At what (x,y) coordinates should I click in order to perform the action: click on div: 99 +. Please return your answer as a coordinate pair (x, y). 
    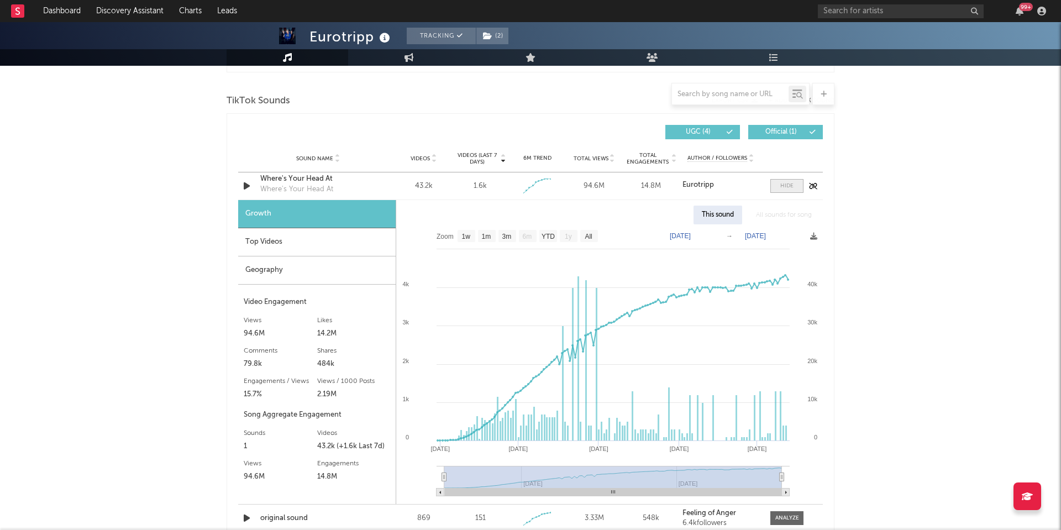
    Looking at the image, I should click on (1025, 7).